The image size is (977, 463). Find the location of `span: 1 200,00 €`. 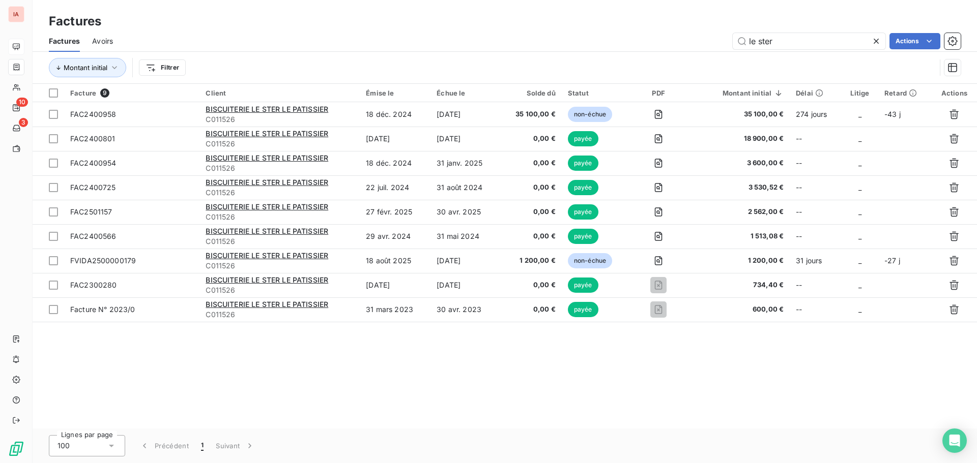

span: 1 200,00 € is located at coordinates (531, 261).